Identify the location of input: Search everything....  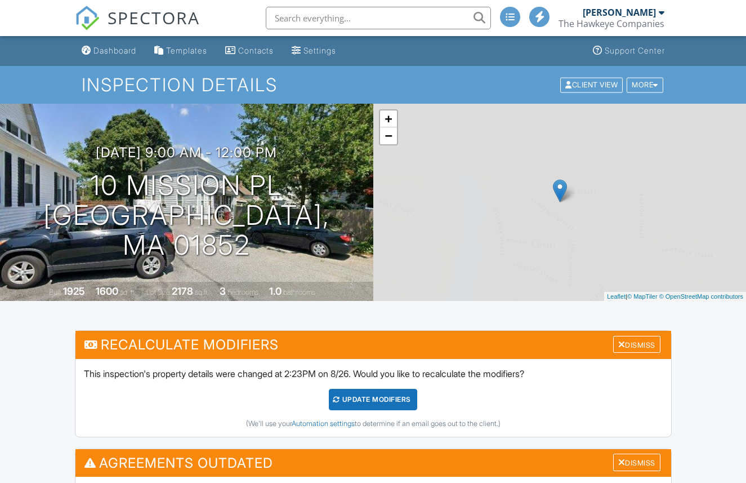
(378, 18).